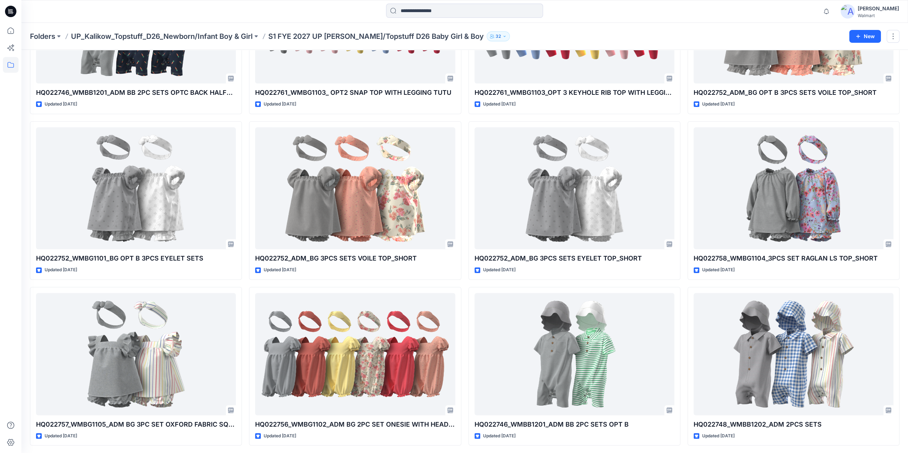 This screenshot has height=453, width=908. What do you see at coordinates (793, 259) in the screenshot?
I see `p: HQ022758_WMBG1104_3PCS SET RAGLAN LS TOP_SHORT` at bounding box center [793, 259].